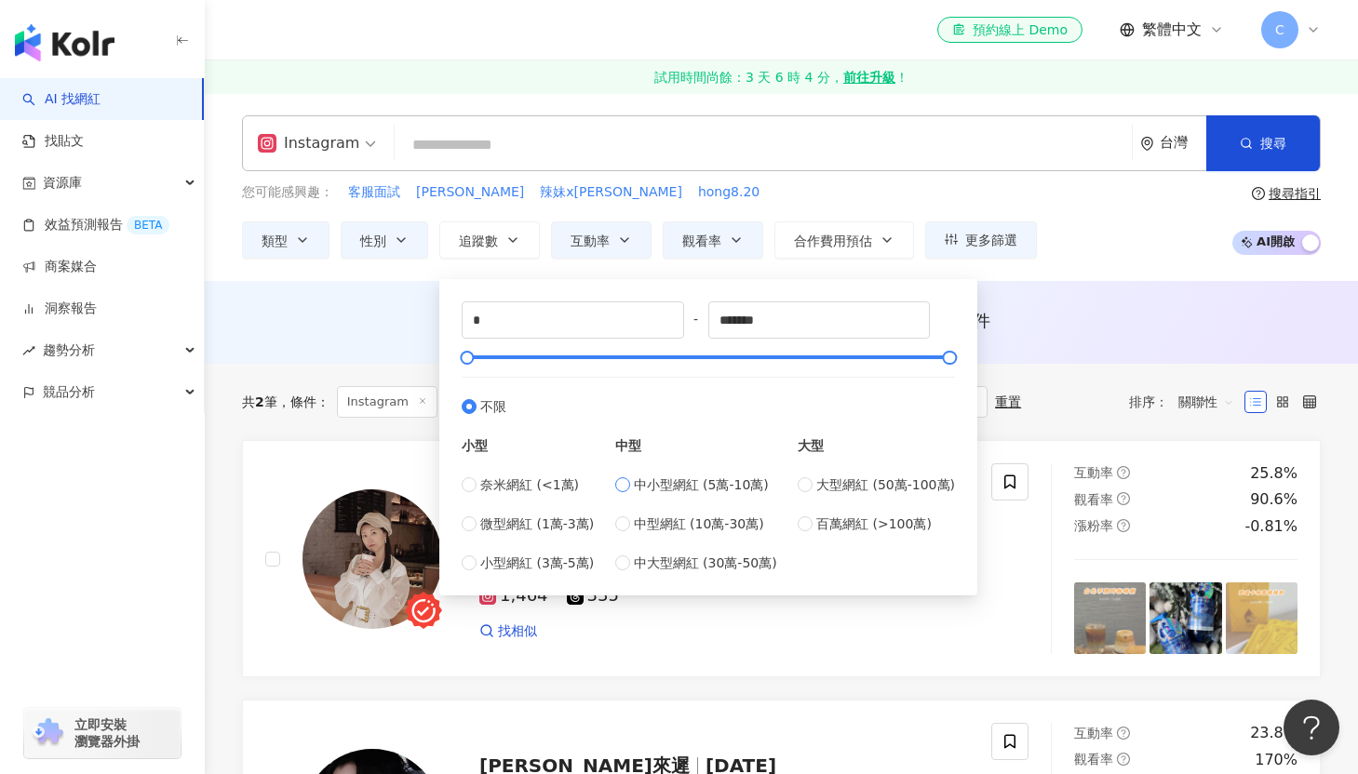 The image size is (1358, 774). What do you see at coordinates (537, 563) in the screenshot?
I see `span: 小型網紅 (3萬-5萬)` at bounding box center [537, 563].